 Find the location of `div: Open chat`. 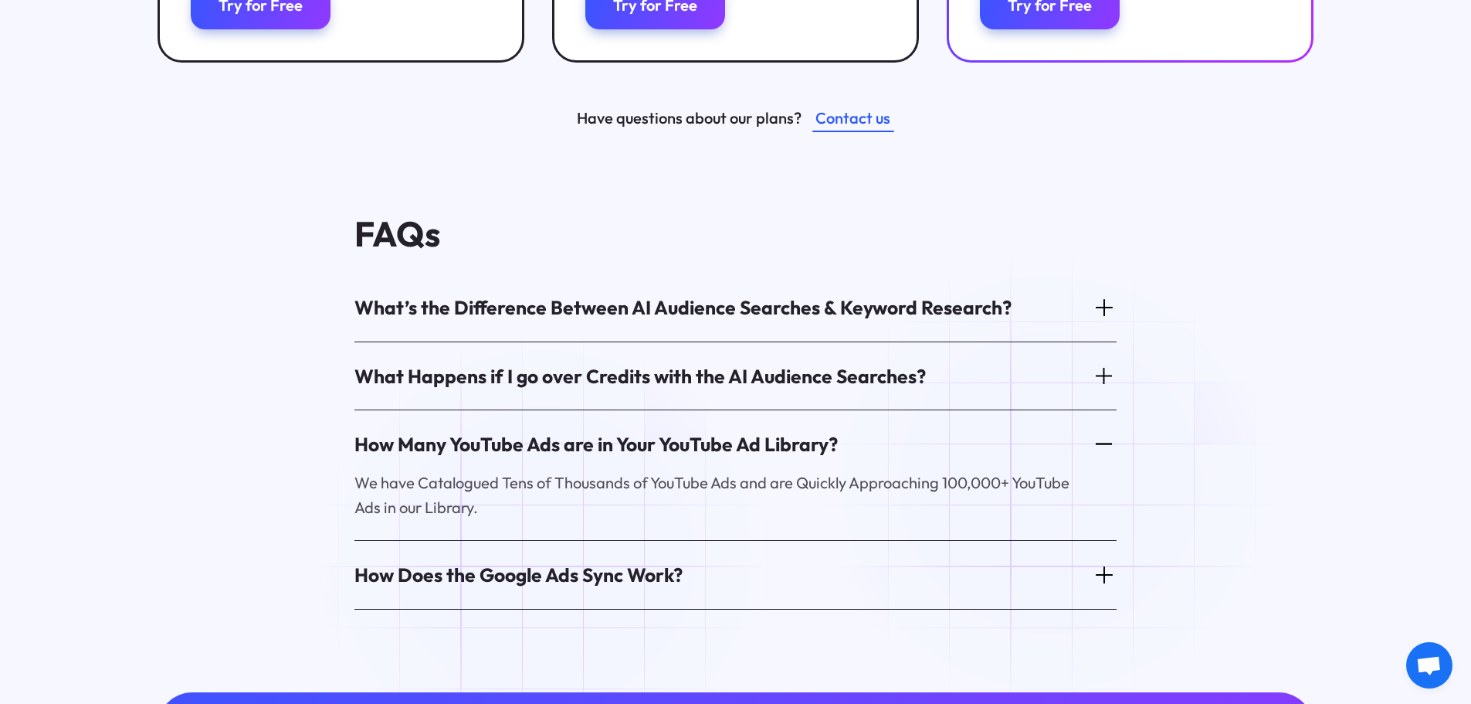

div: Open chat is located at coordinates (1429, 665).